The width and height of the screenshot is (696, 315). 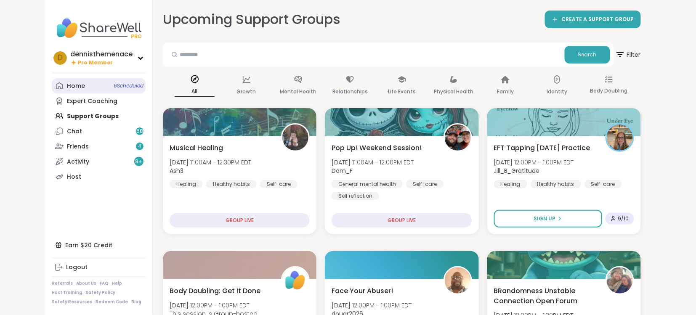 What do you see at coordinates (67, 293) in the screenshot?
I see `a: Host Training` at bounding box center [67, 293].